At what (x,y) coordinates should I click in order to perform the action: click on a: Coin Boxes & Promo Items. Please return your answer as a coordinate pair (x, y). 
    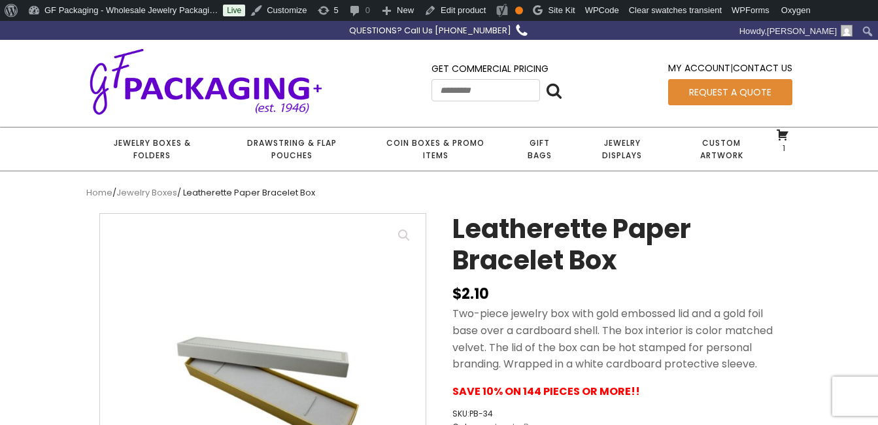
    Looking at the image, I should click on (435, 149).